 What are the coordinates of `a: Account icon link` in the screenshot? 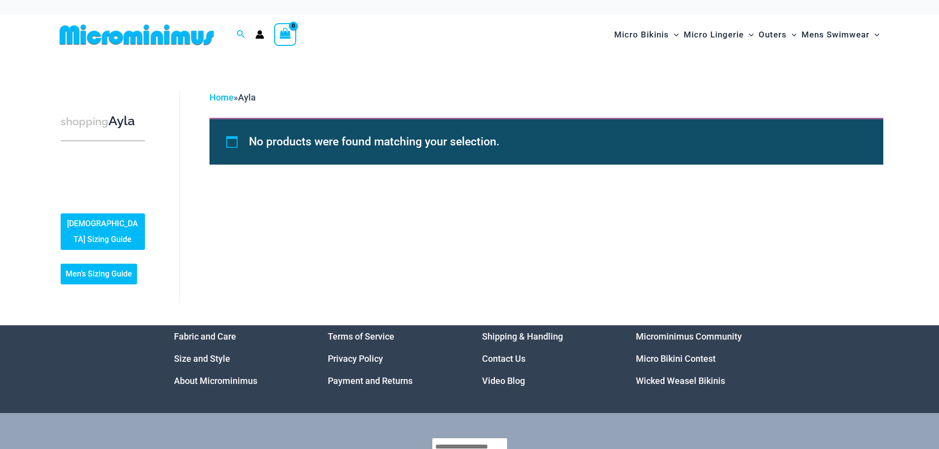 It's located at (260, 34).